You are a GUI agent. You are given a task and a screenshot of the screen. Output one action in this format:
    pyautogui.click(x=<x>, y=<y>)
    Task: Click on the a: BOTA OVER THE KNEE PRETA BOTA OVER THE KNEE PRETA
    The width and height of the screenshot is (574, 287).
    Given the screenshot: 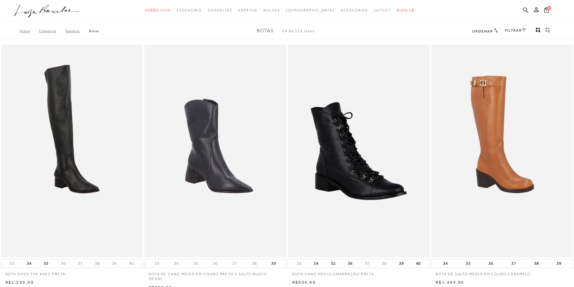 What is the action you would take?
    pyautogui.click(x=72, y=151)
    